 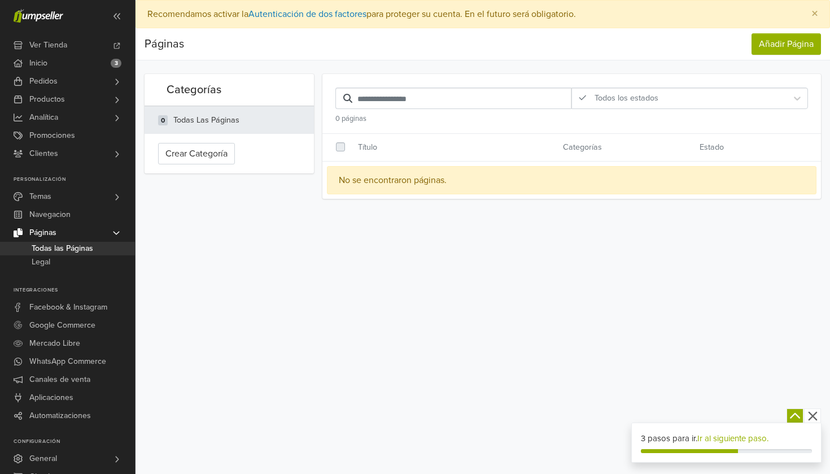 What do you see at coordinates (62, 325) in the screenshot?
I see `span: Google Commerce` at bounding box center [62, 325].